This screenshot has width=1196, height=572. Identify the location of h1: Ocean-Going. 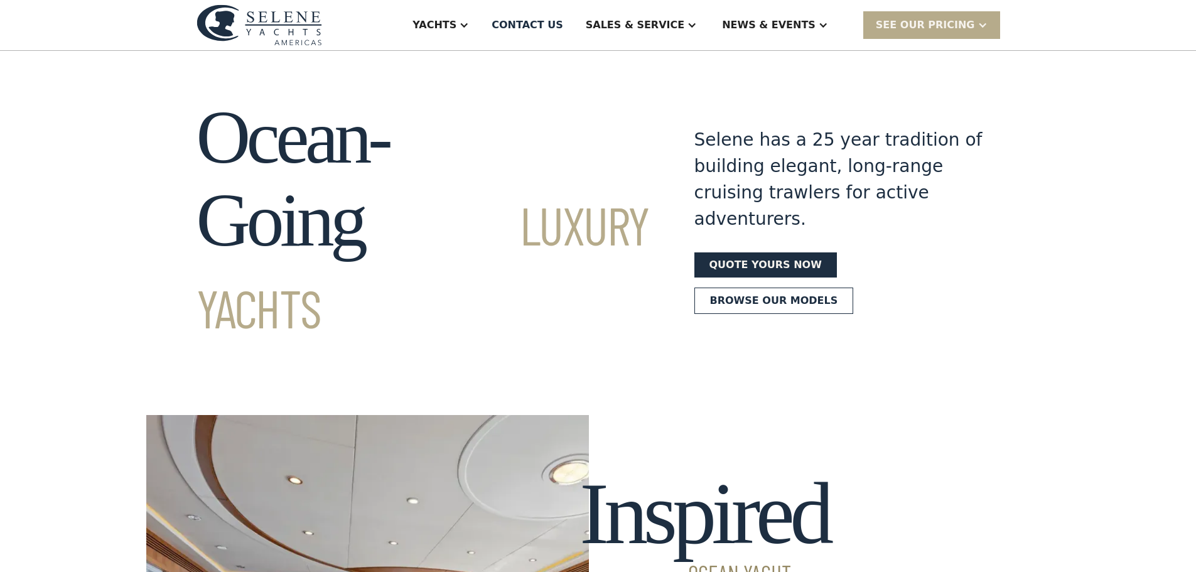
(423, 220).